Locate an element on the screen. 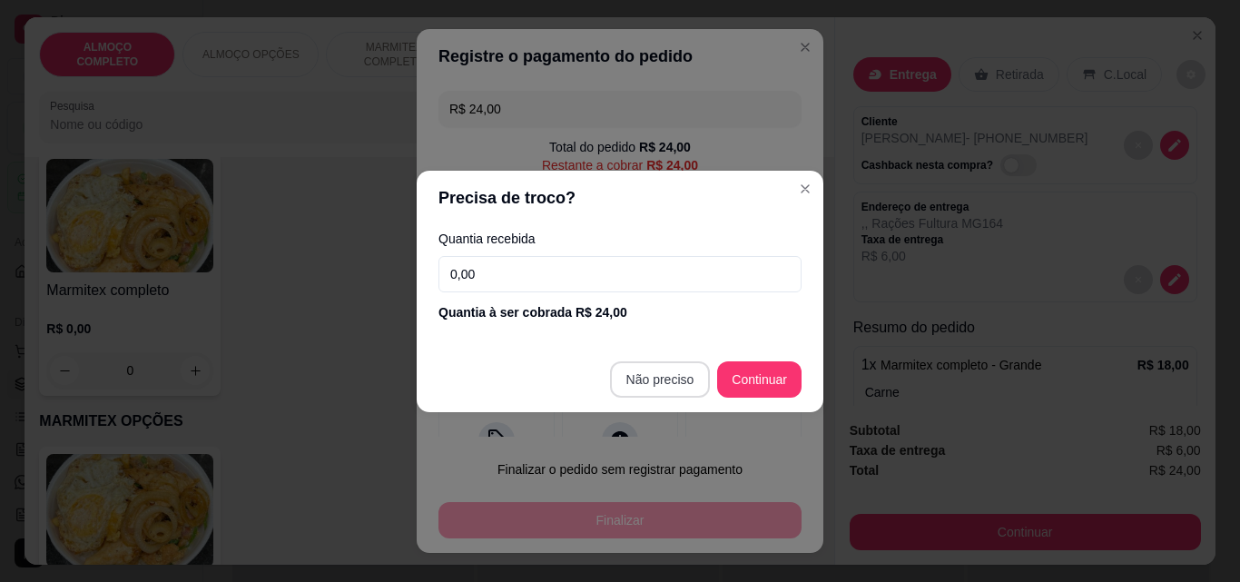 This screenshot has height=582, width=1240. label: Quantia recebida is located at coordinates (620, 239).